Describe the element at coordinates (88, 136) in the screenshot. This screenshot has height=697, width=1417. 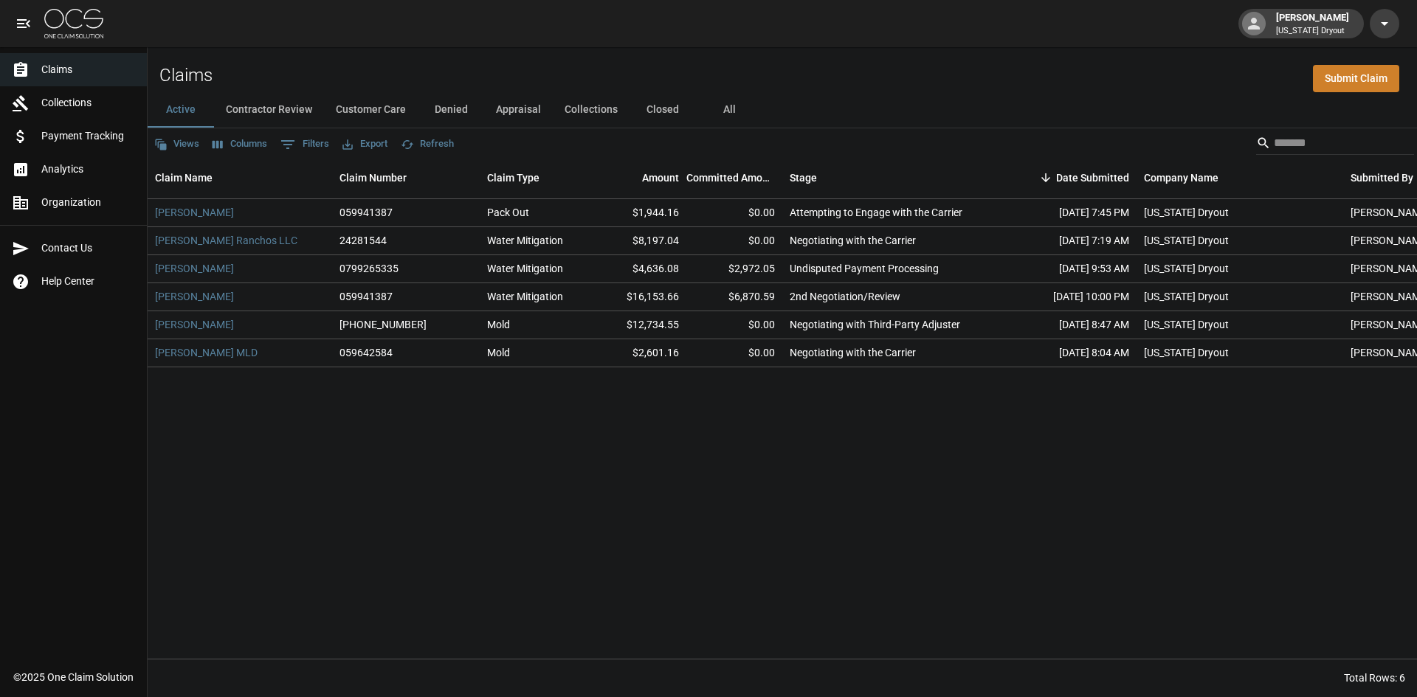
I see `span: Payment Tracking` at that location.